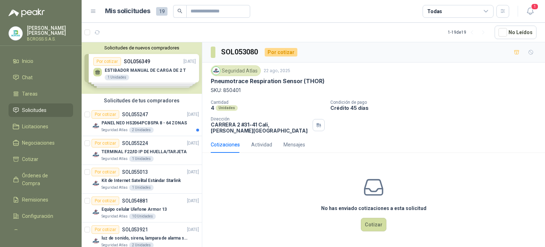 This screenshot has height=247, width=545. What do you see at coordinates (41, 110) in the screenshot?
I see `a: Solicitudes` at bounding box center [41, 110].